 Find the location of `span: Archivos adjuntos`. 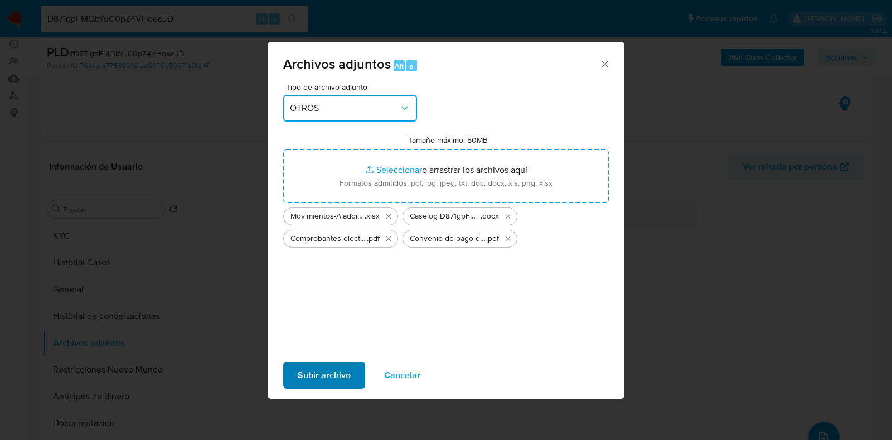

span: Archivos adjuntos is located at coordinates (337, 64).